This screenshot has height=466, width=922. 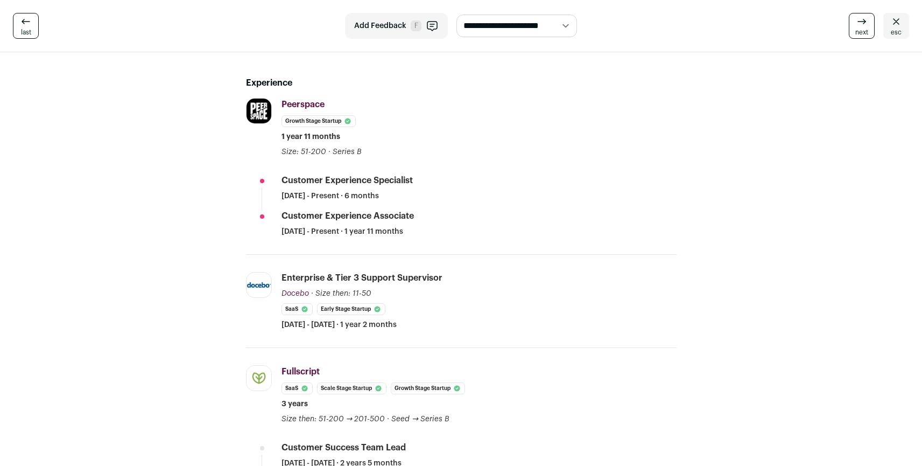 What do you see at coordinates (303, 104) in the screenshot?
I see `span: Peerspace` at bounding box center [303, 104].